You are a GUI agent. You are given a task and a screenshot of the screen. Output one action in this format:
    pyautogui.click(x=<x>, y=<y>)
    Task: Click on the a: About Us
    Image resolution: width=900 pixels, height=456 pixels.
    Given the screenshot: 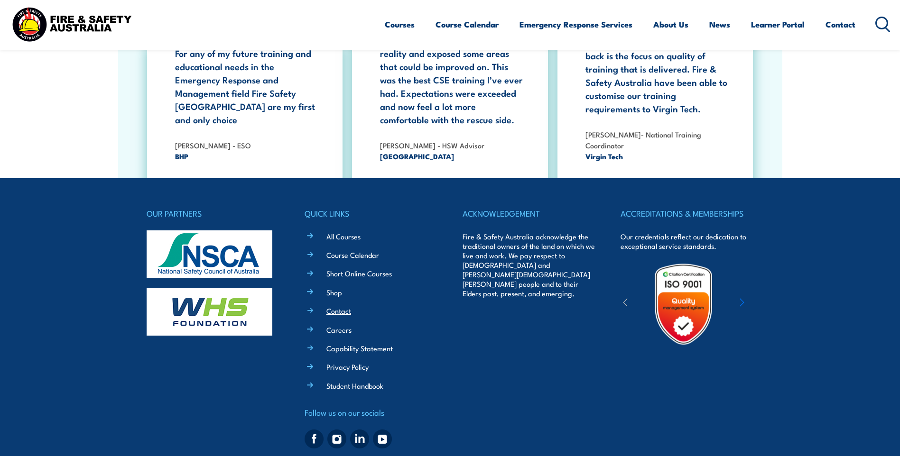 What is the action you would take?
    pyautogui.click(x=671, y=24)
    